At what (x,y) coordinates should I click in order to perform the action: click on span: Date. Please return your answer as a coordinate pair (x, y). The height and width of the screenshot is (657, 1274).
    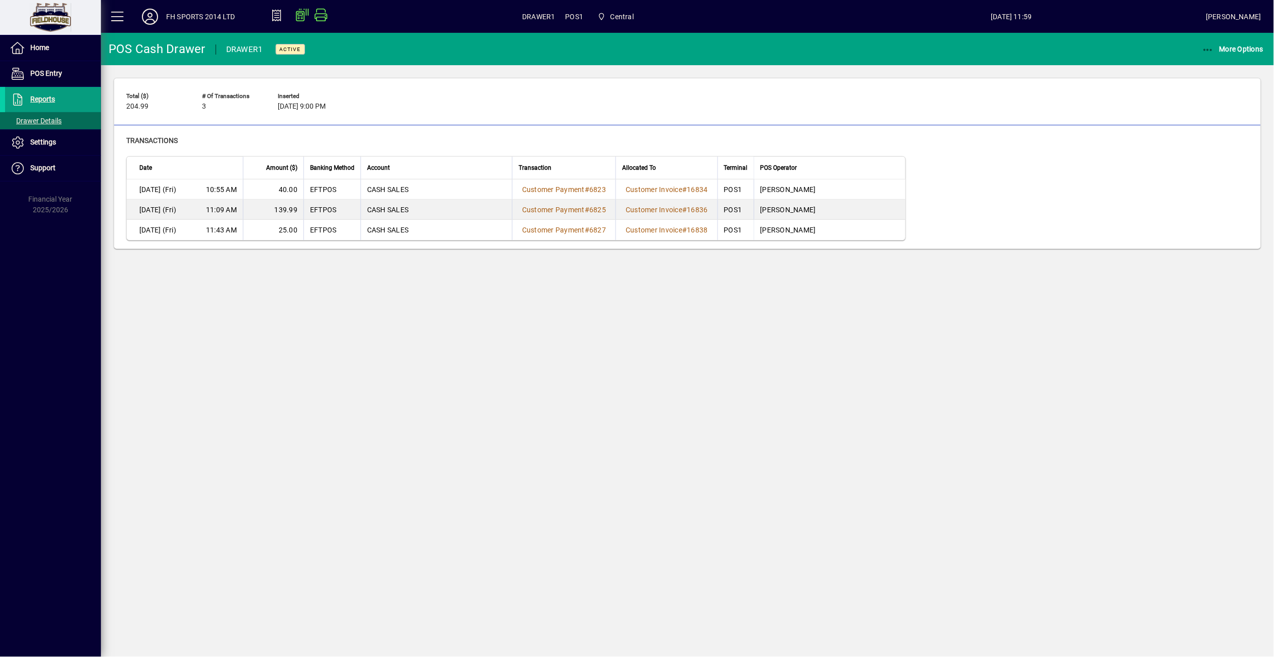
    Looking at the image, I should click on (145, 168).